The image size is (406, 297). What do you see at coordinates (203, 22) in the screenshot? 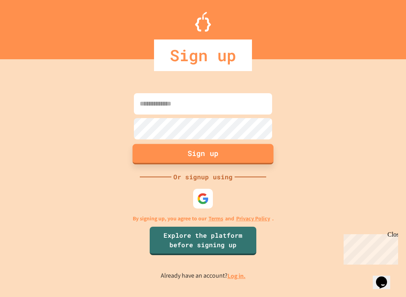
I see `img: Logo.svg` at bounding box center [203, 22].